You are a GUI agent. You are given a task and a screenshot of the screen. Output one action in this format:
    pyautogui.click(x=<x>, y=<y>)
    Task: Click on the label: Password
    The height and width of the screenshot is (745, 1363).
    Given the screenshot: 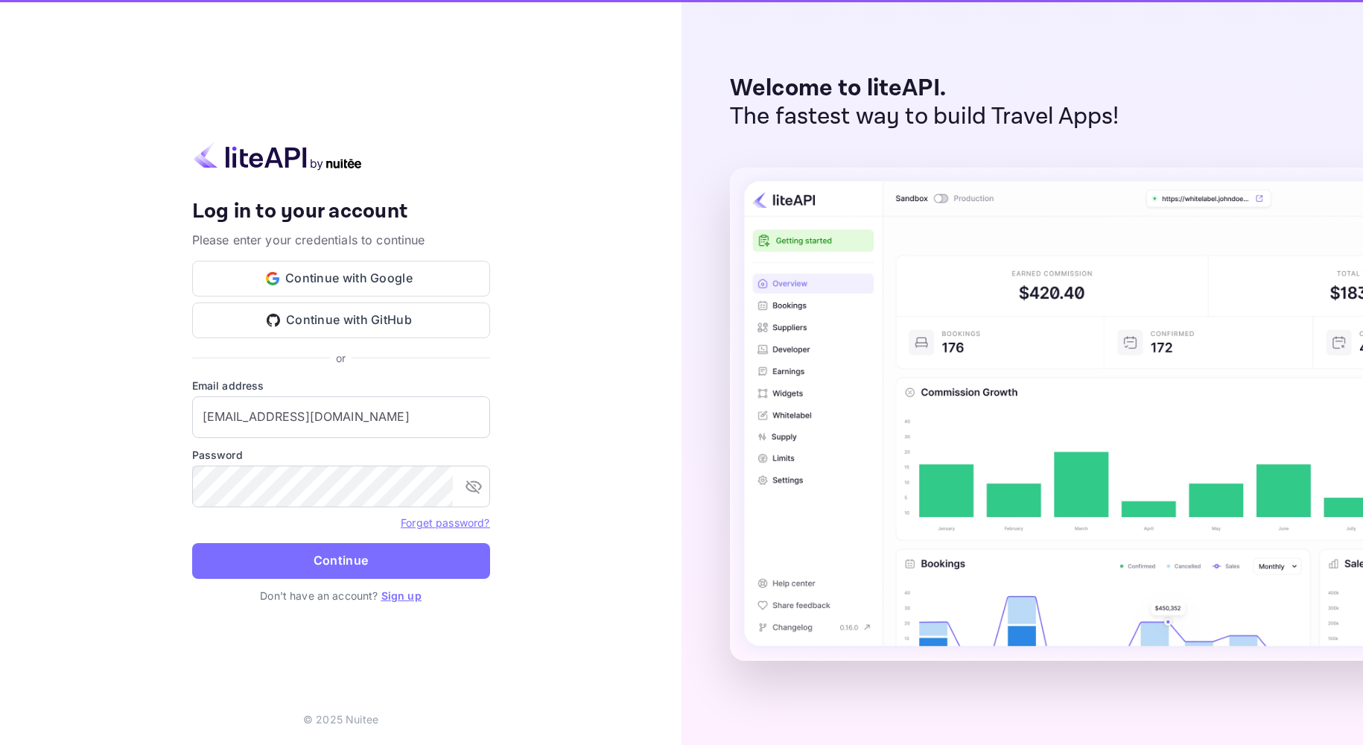 What is the action you would take?
    pyautogui.click(x=341, y=454)
    